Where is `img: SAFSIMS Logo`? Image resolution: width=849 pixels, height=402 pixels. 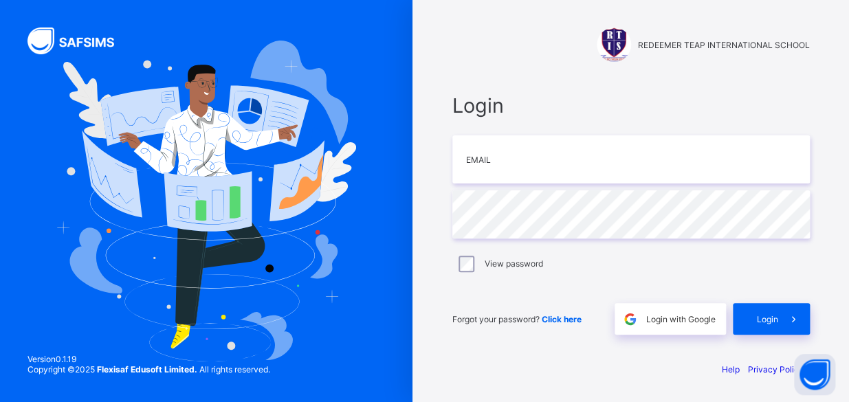
img: SAFSIMS Logo is located at coordinates (79, 41).